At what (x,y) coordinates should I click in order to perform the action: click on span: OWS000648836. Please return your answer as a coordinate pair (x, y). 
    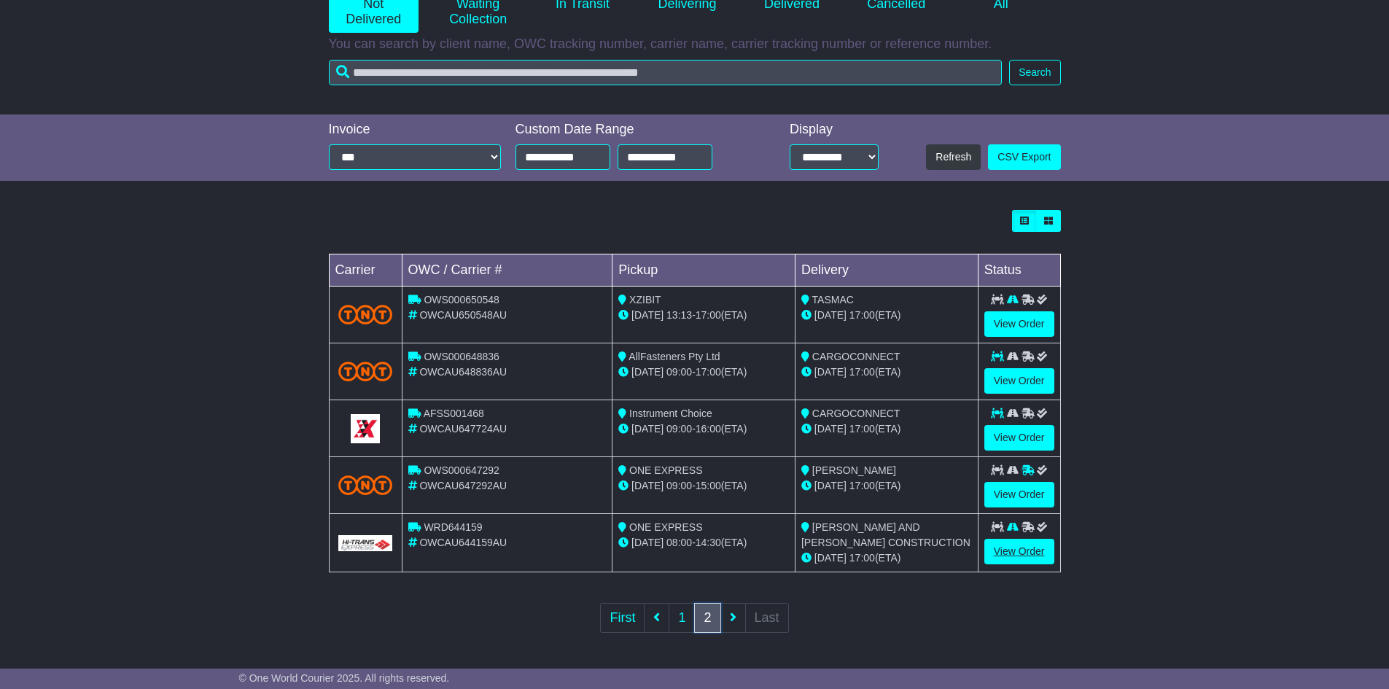
    Looking at the image, I should click on (462, 357).